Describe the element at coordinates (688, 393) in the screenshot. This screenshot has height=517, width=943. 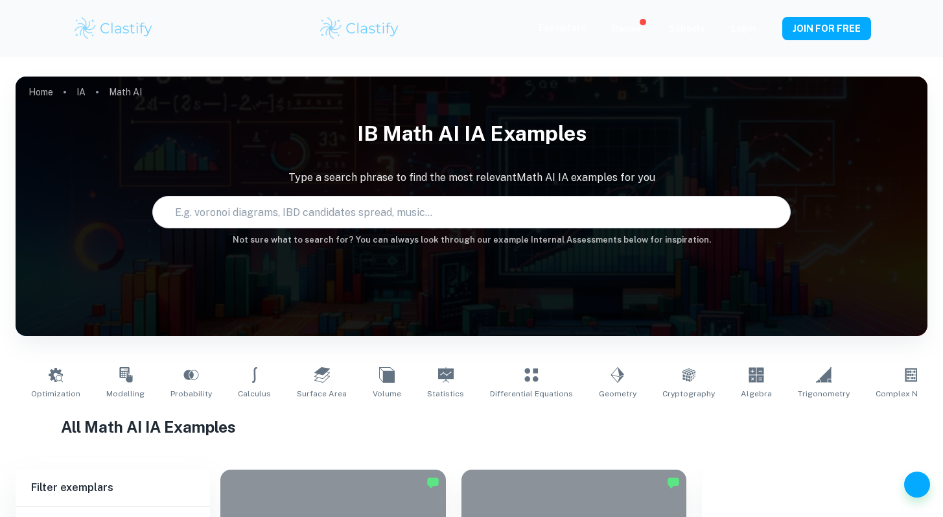
I see `span: Cryptography` at that location.